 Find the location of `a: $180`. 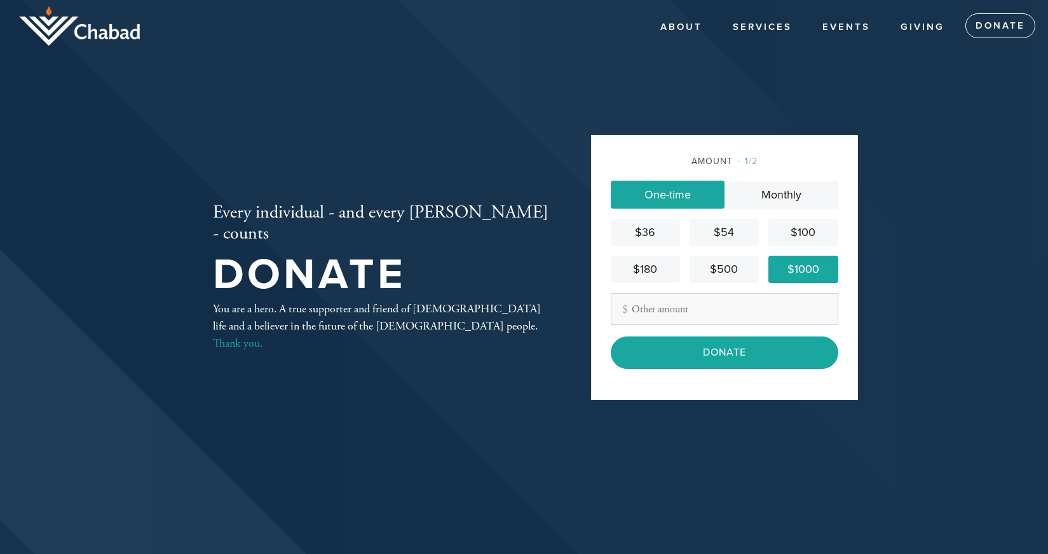

a: $180 is located at coordinates (645, 269).